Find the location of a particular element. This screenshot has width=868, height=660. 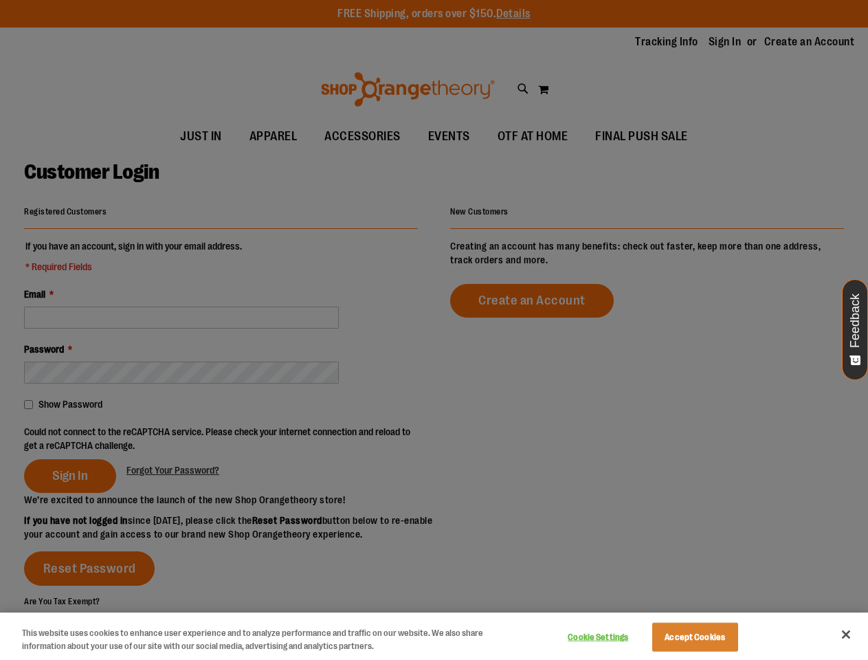

div: This website uses cookies to enhance user experience and to analyze performance and traffic on ou... is located at coordinates (271, 639).